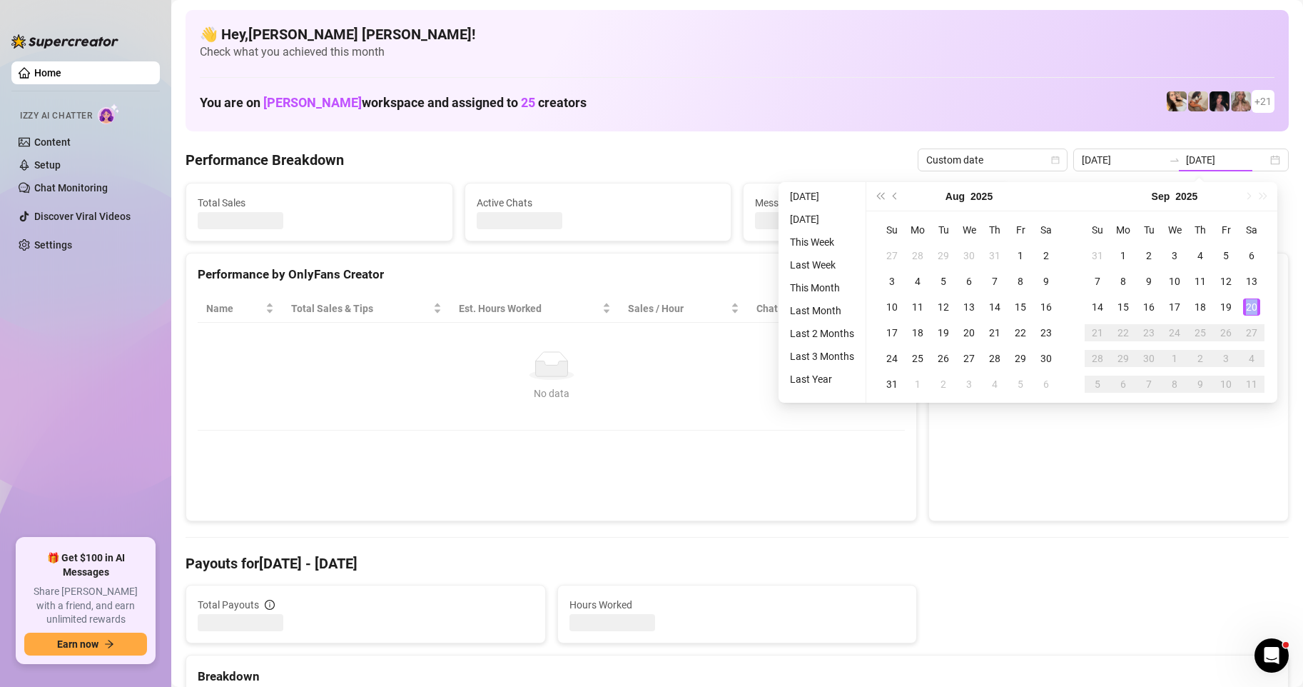  I want to click on span: Chat Conversion, so click(821, 308).